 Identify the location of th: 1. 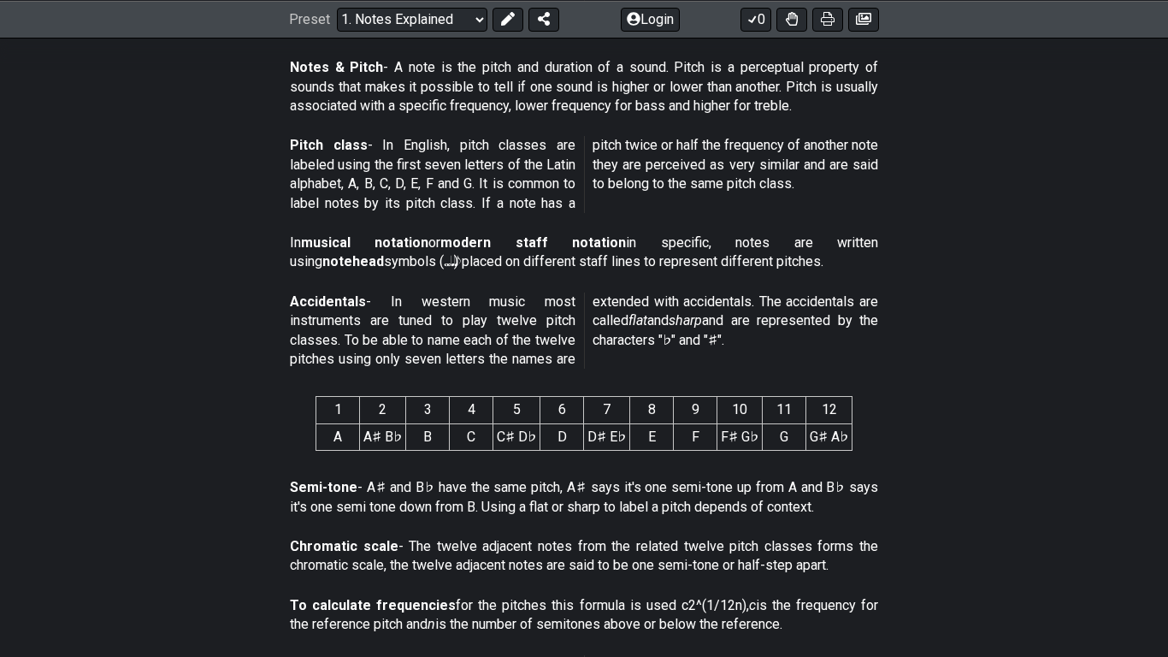
(338, 410).